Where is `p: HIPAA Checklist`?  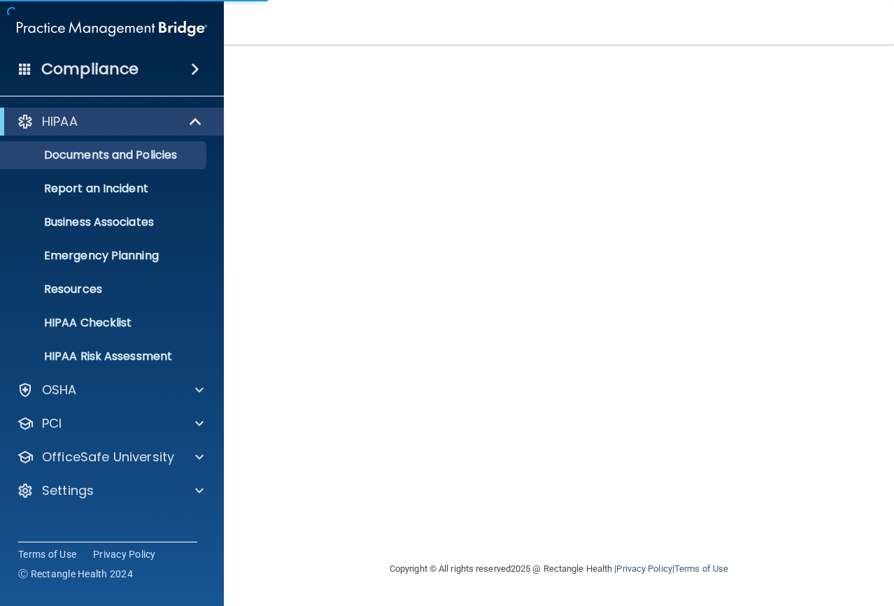
p: HIPAA Checklist is located at coordinates (104, 323).